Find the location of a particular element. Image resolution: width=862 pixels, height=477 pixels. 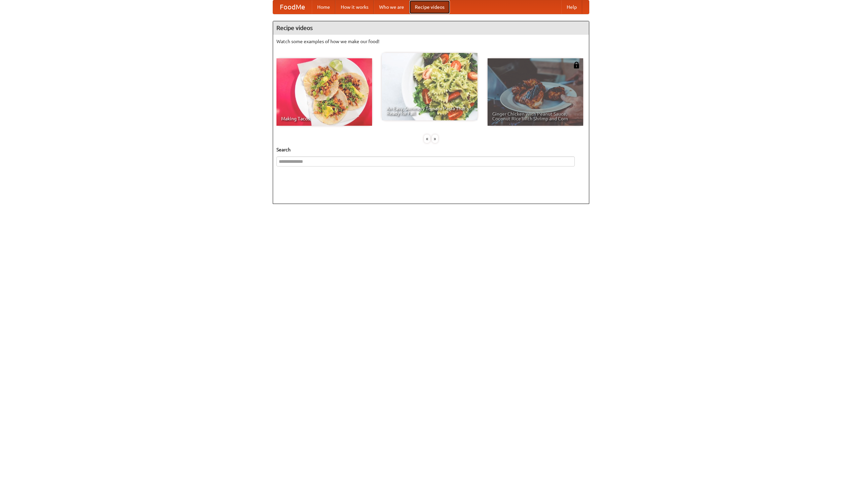

h5: Search is located at coordinates (431, 150).